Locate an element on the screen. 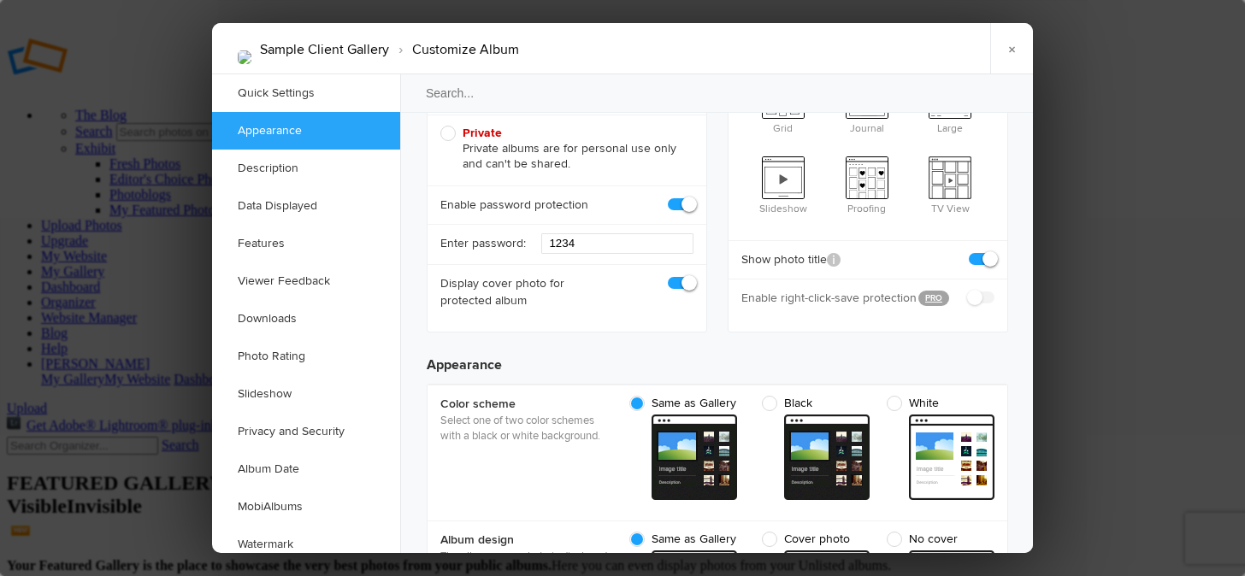 This screenshot has width=1245, height=576. a: Description is located at coordinates (306, 168).